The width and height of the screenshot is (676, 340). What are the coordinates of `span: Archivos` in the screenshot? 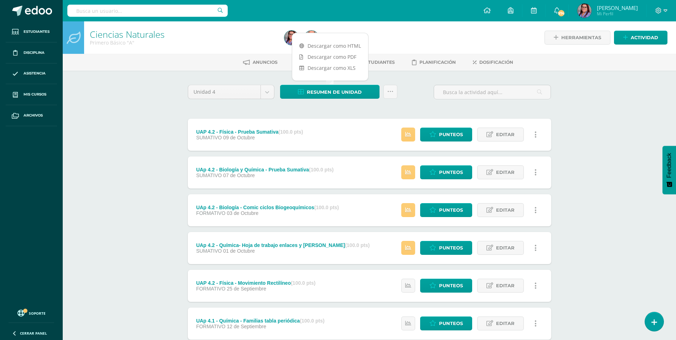 It's located at (33, 116).